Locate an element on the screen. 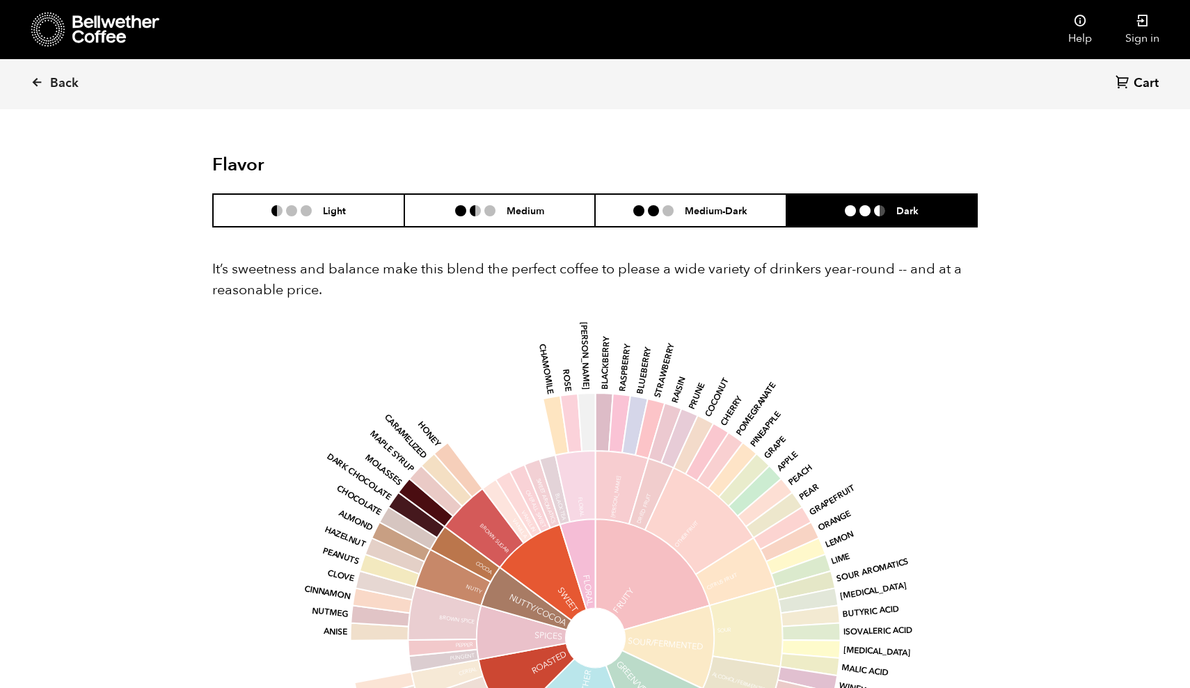 Image resolution: width=1190 pixels, height=688 pixels. h6: Light is located at coordinates (334, 210).